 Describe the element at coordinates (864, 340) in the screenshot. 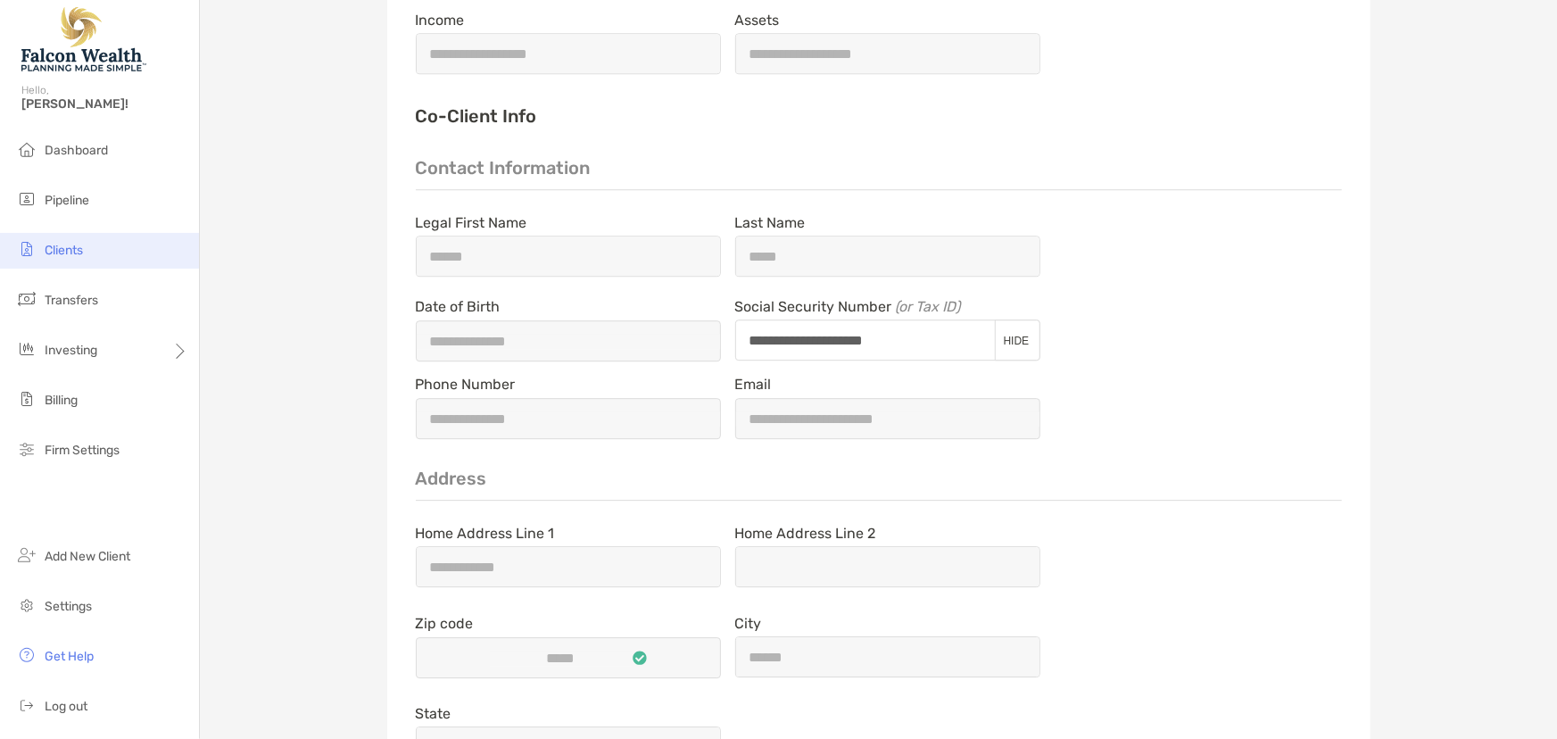

I see `input: Social Security Number (or Tax ID)HIDE` at that location.